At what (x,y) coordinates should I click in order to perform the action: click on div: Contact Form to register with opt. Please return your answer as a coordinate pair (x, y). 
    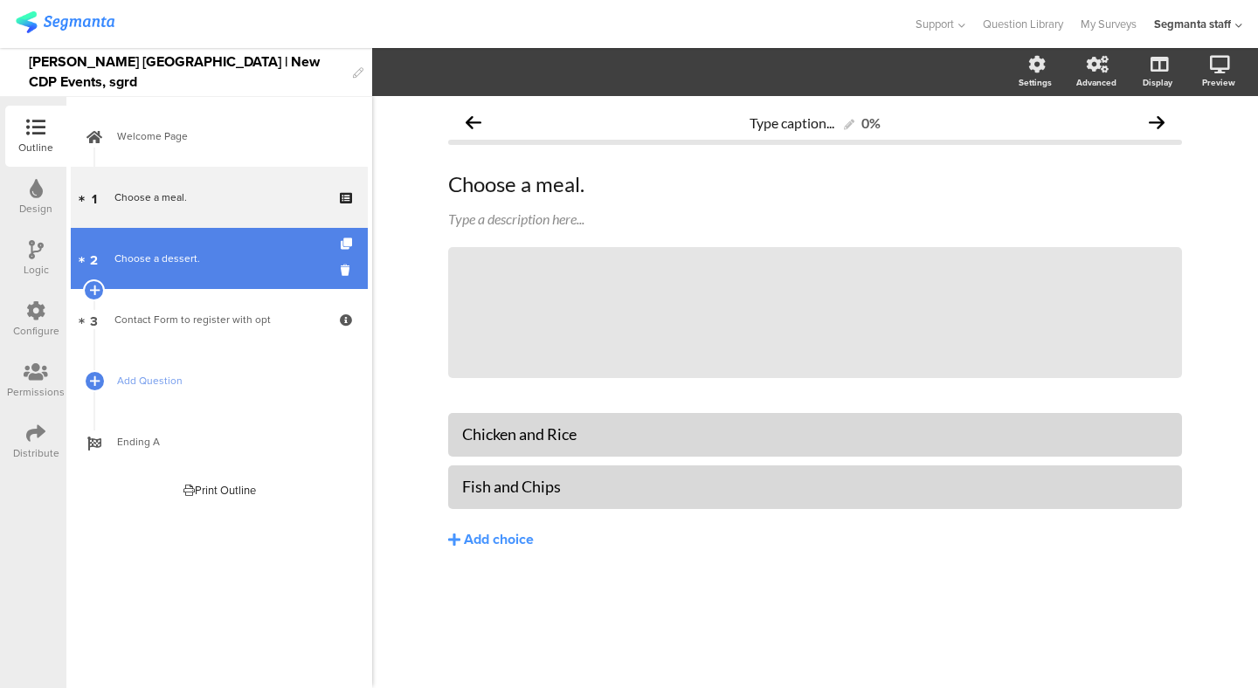
    Looking at the image, I should click on (218, 320).